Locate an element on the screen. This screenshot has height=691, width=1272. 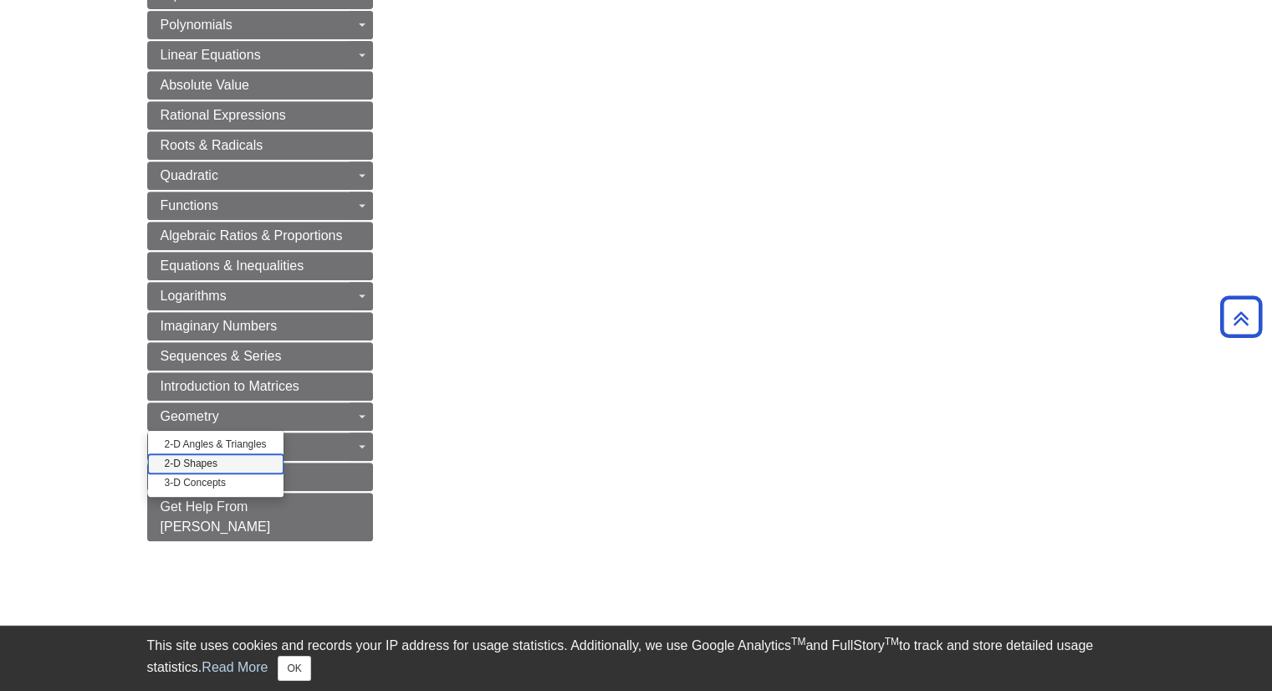
a: 3-D Concepts is located at coordinates (216, 482).